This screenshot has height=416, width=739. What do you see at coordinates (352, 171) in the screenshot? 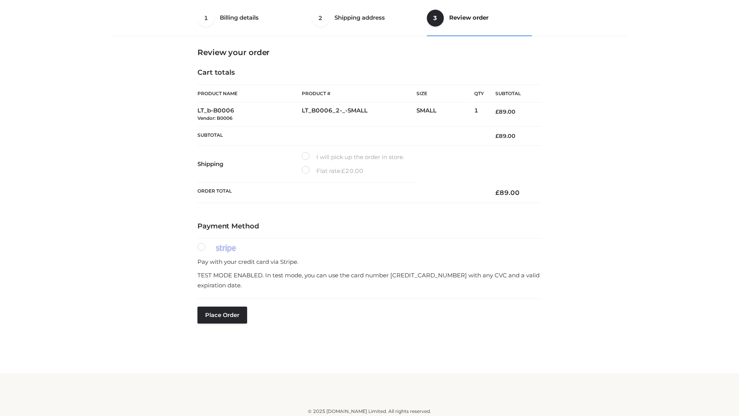
I see `bdi: 20.00` at bounding box center [352, 171].